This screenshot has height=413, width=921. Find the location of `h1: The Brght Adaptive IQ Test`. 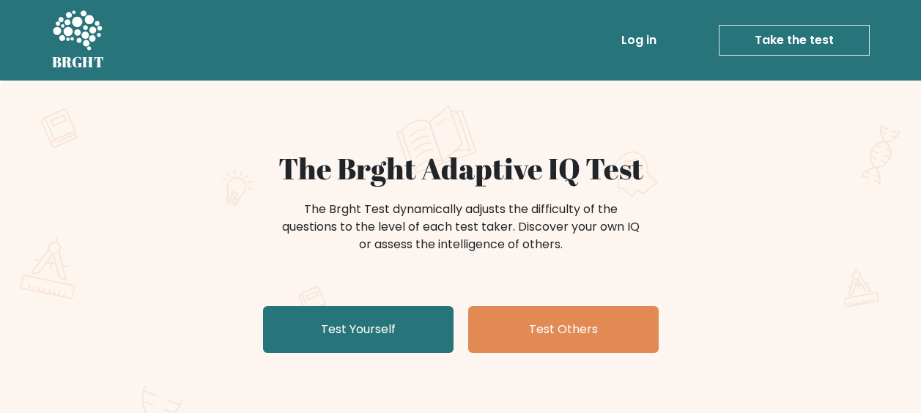

h1: The Brght Adaptive IQ Test is located at coordinates (461, 168).